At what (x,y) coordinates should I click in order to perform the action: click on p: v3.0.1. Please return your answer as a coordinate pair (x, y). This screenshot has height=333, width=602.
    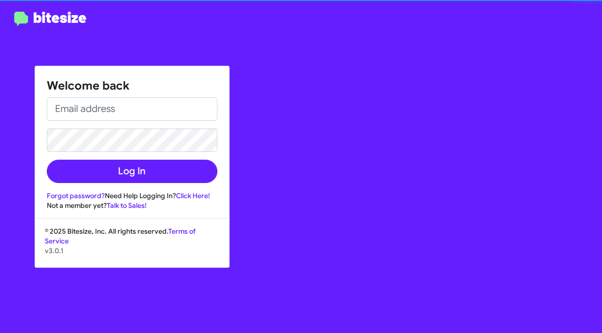
    Looking at the image, I should click on (132, 251).